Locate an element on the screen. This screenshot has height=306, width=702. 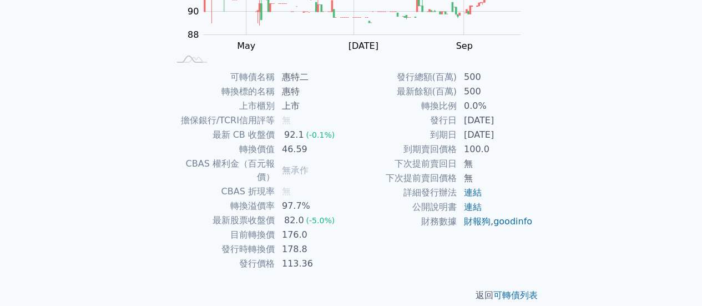
a: 可轉債列表 is located at coordinates (515, 295).